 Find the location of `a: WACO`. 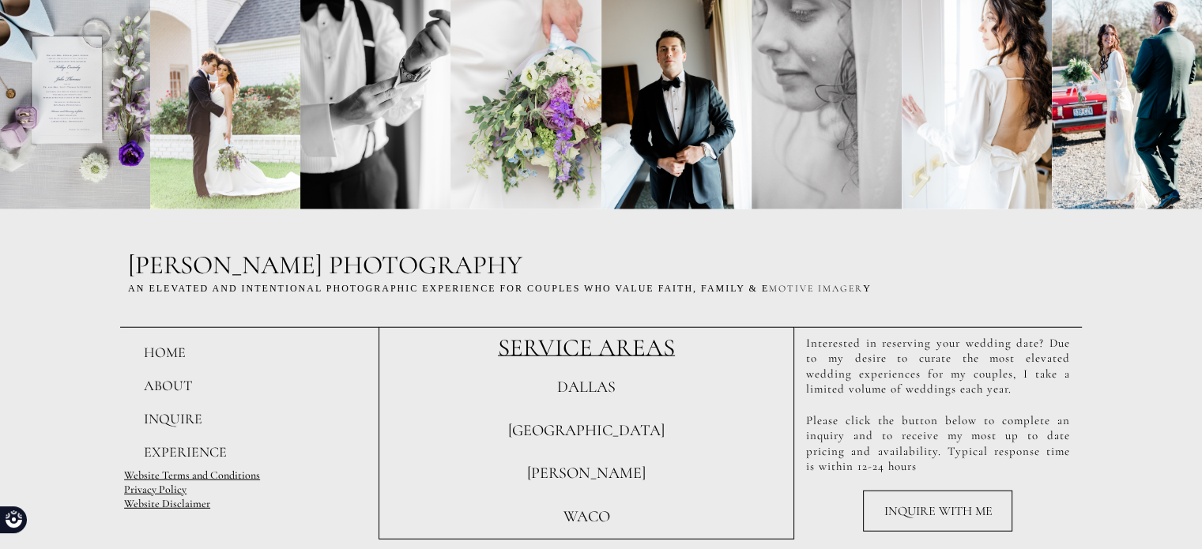

a: WACO is located at coordinates (587, 517).